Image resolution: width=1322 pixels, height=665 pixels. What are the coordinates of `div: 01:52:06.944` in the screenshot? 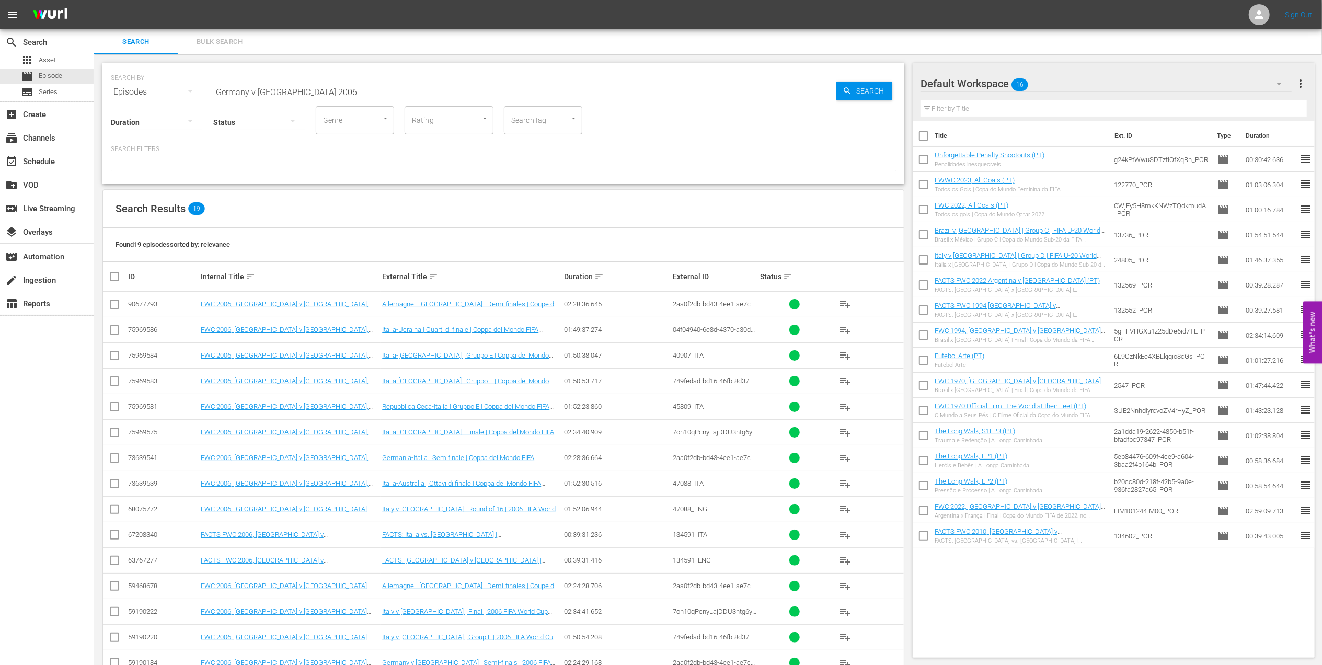 It's located at (617, 509).